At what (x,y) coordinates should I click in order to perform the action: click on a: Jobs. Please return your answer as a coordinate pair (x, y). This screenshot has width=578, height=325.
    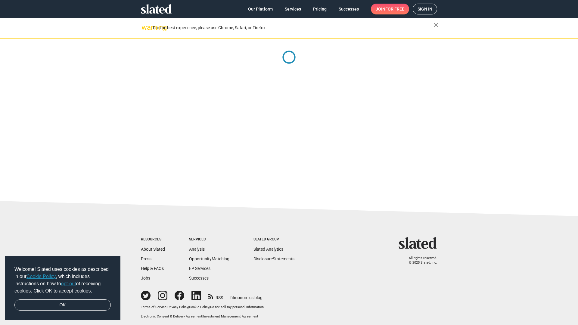
    Looking at the image, I should click on (146, 278).